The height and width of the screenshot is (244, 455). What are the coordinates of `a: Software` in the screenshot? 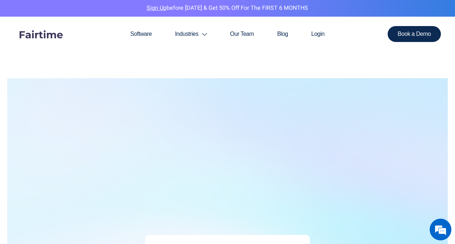 It's located at (141, 34).